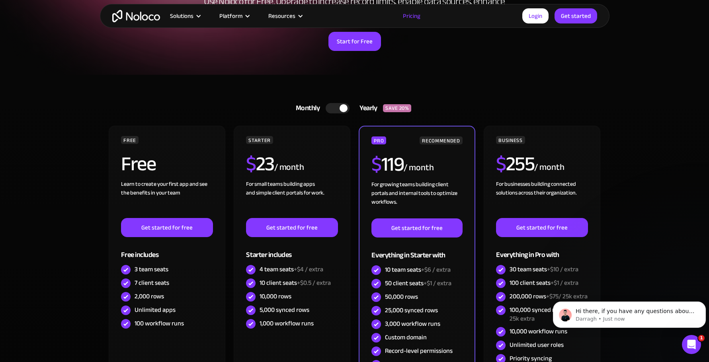  Describe the element at coordinates (259, 140) in the screenshot. I see `div: STARTER` at that location.